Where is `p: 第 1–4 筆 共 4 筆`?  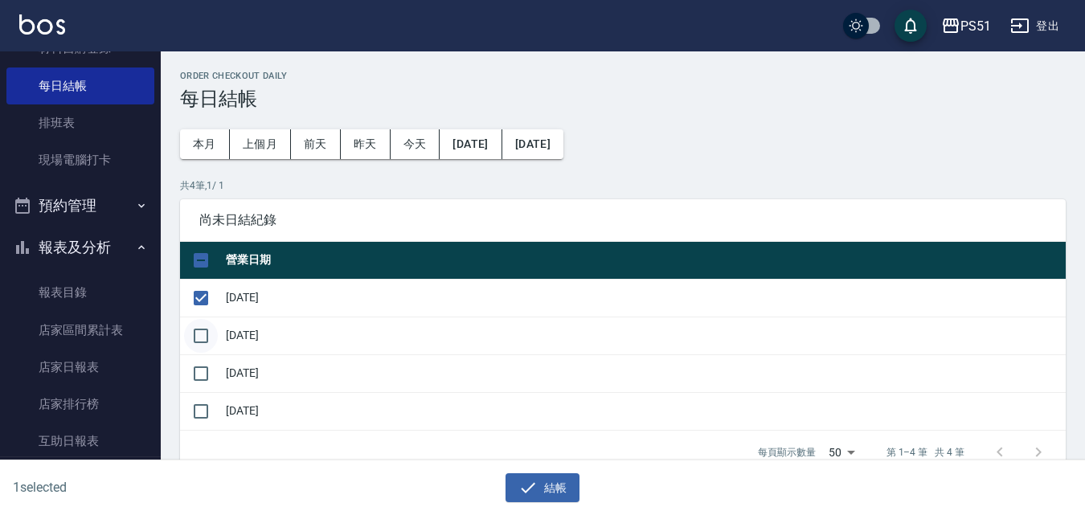
p: 第 1–4 筆 共 4 筆 is located at coordinates (925, 453).